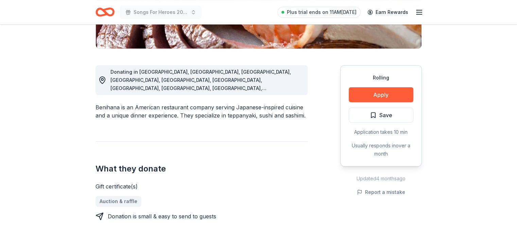 The width and height of the screenshot is (517, 236). Describe the element at coordinates (381, 115) in the screenshot. I see `button: Save` at that location.